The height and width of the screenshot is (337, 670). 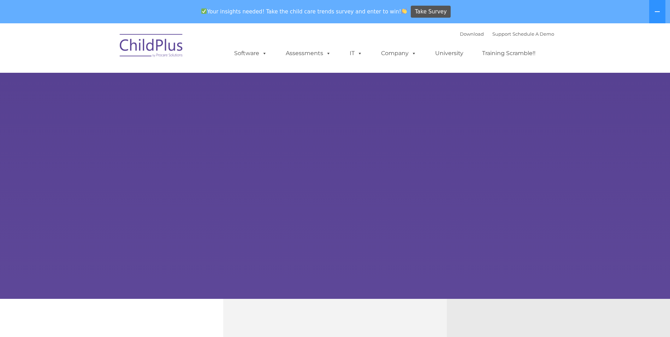 I want to click on a: Software, so click(x=250, y=53).